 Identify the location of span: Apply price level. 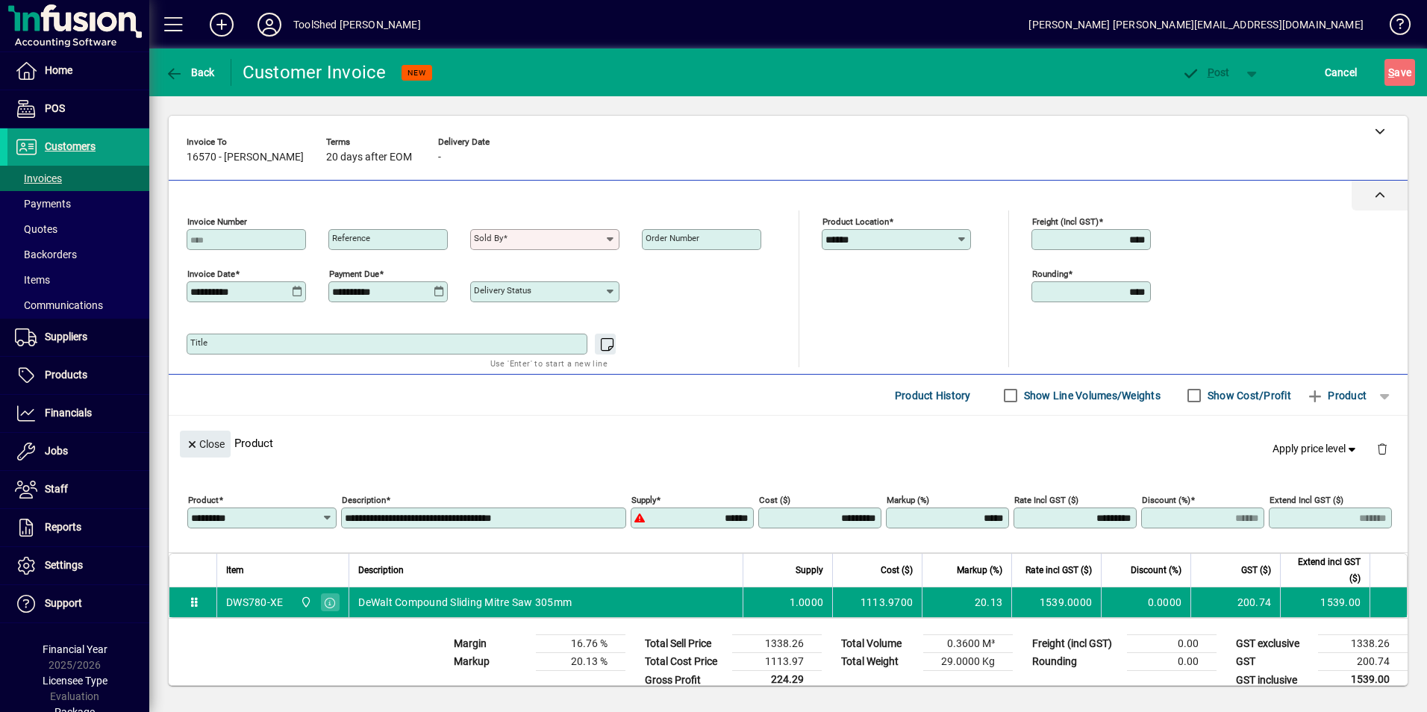
(1316, 448).